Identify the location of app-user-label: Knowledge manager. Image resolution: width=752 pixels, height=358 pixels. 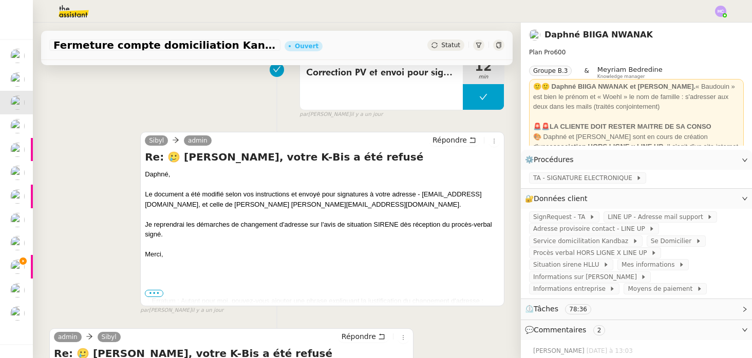
(629, 72).